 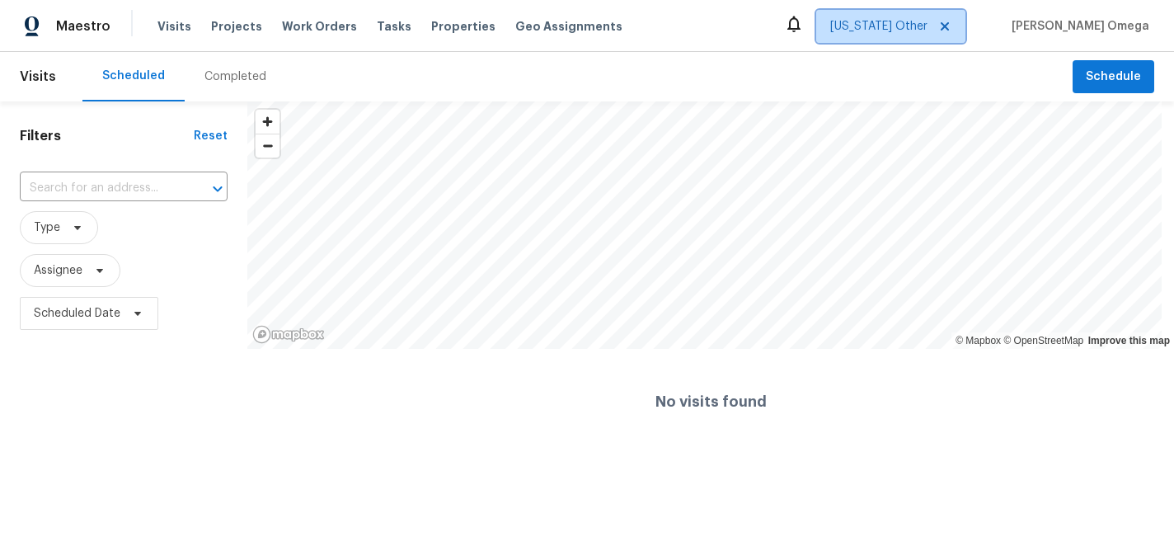 What do you see at coordinates (235, 77) in the screenshot?
I see `div: Completed` at bounding box center [235, 77].